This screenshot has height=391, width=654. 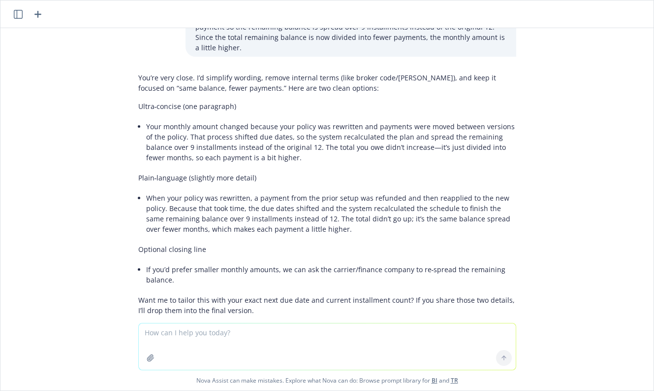 I want to click on span: Nova Assist can make mistakes. Explore what Nova can do: Browse prompt library for and, so click(x=327, y=380).